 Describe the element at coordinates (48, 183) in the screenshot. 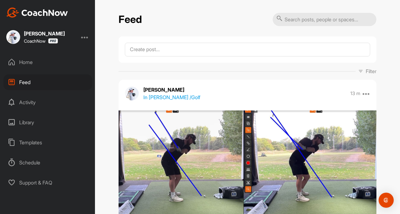

I see `div: Support & FAQ` at that location.